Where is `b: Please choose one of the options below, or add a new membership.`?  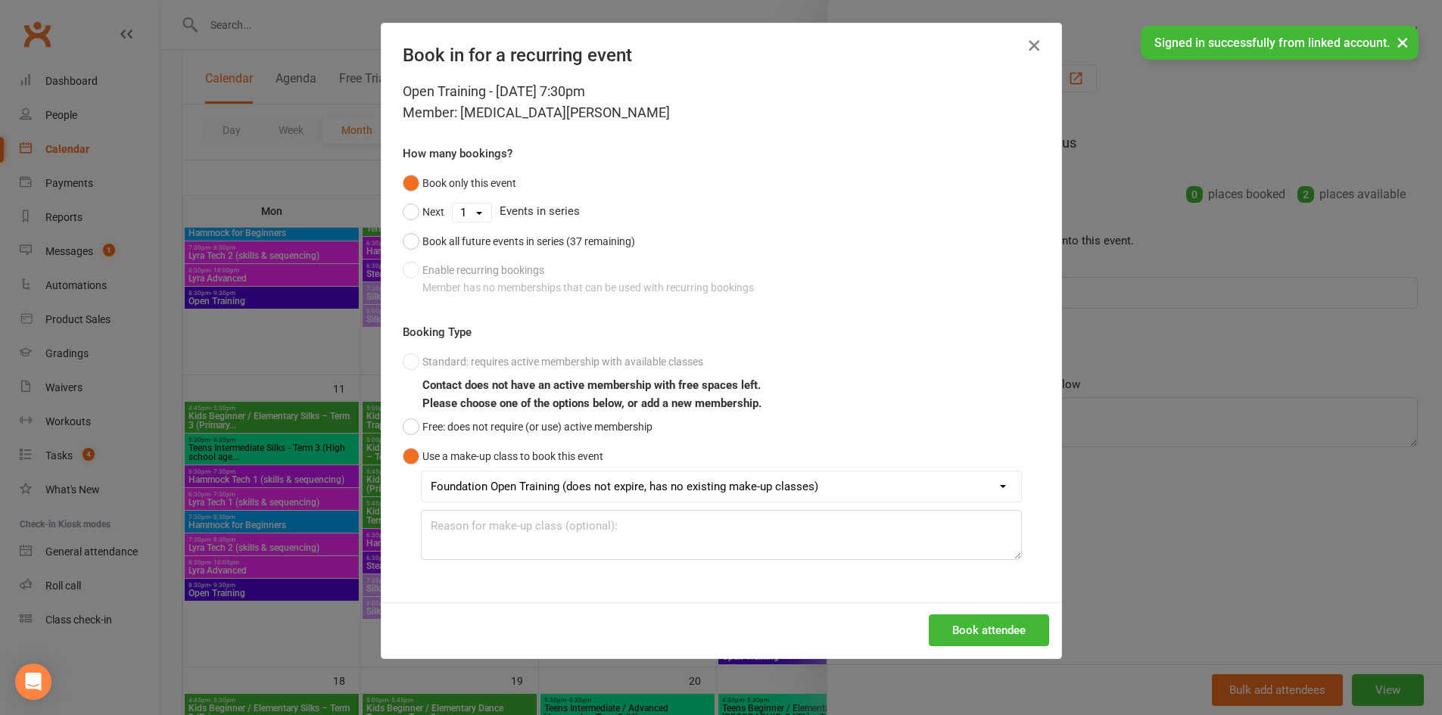 b: Please choose one of the options below, or add a new membership. is located at coordinates (592, 404).